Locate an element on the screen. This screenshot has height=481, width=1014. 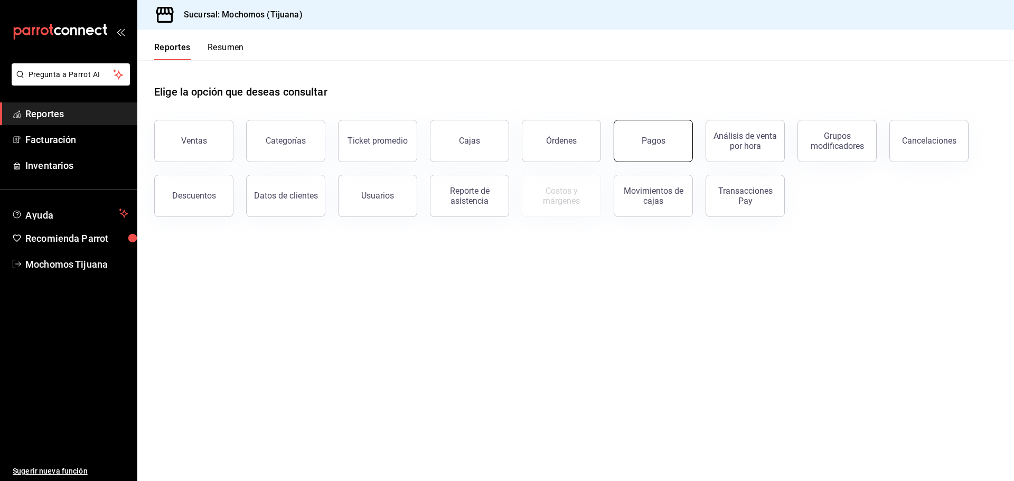
button: Pagos is located at coordinates (653, 141).